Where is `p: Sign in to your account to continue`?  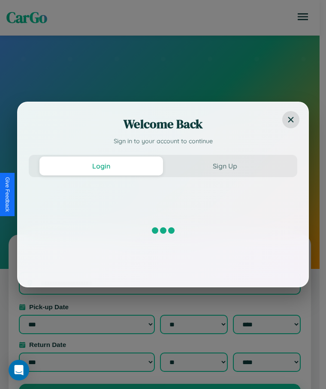 p: Sign in to your account to continue is located at coordinates (163, 142).